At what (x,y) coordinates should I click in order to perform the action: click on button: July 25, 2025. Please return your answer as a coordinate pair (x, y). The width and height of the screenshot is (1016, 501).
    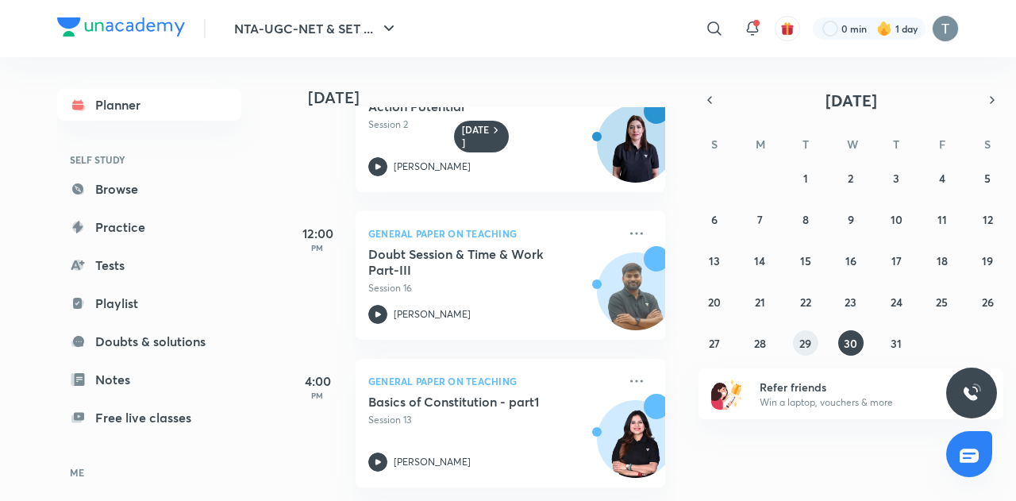
    Looking at the image, I should click on (942, 302).